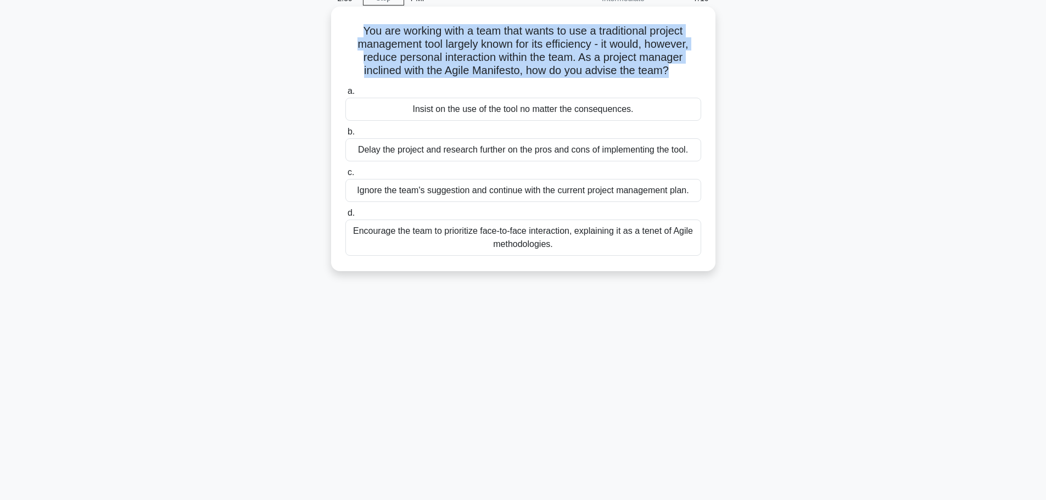 The width and height of the screenshot is (1046, 500). What do you see at coordinates (523, 238) in the screenshot?
I see `div: Encourage the team to prioritize face-to-face interaction, explaining it as a tenet of Agile meth...` at bounding box center [523, 238].